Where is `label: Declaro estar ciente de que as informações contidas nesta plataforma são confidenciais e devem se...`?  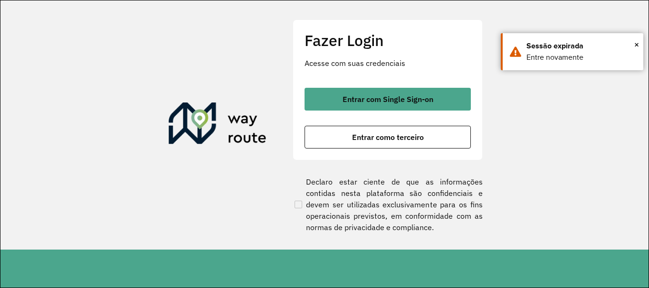
label: Declaro estar ciente de que as informações contidas nesta plataforma são confidenciais e devem se... is located at coordinates (388, 205).